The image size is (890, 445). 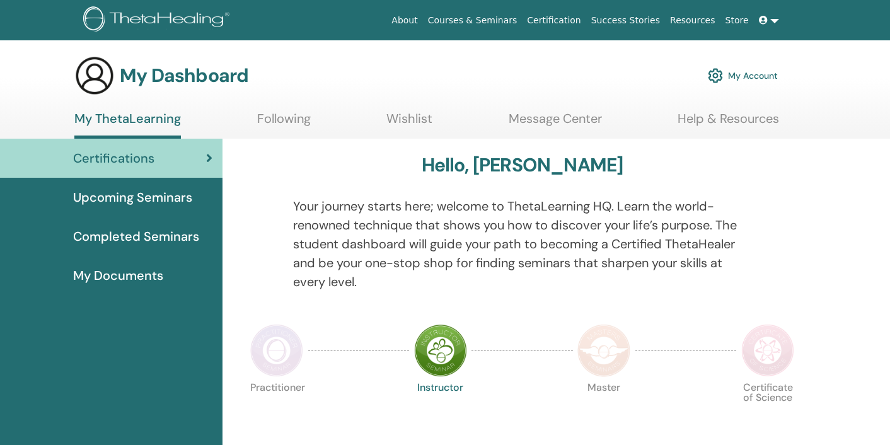 I want to click on a: Store, so click(x=737, y=20).